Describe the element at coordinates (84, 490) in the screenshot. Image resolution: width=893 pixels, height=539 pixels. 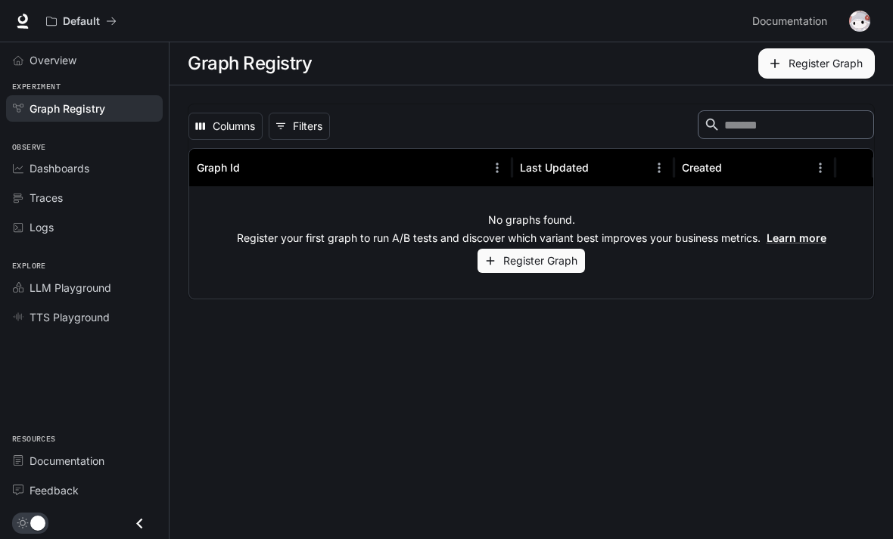
I see `a: Feedback` at that location.